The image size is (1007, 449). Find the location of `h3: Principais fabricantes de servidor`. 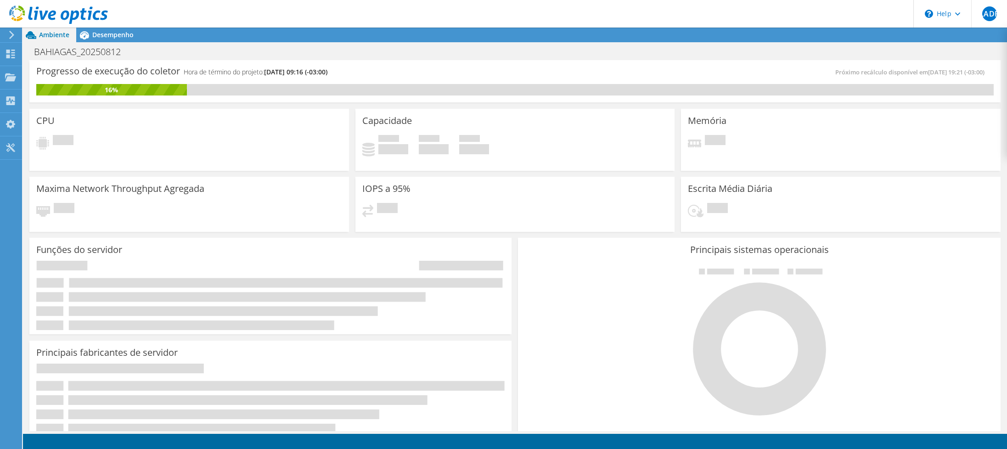

h3: Principais fabricantes de servidor is located at coordinates (107, 353).